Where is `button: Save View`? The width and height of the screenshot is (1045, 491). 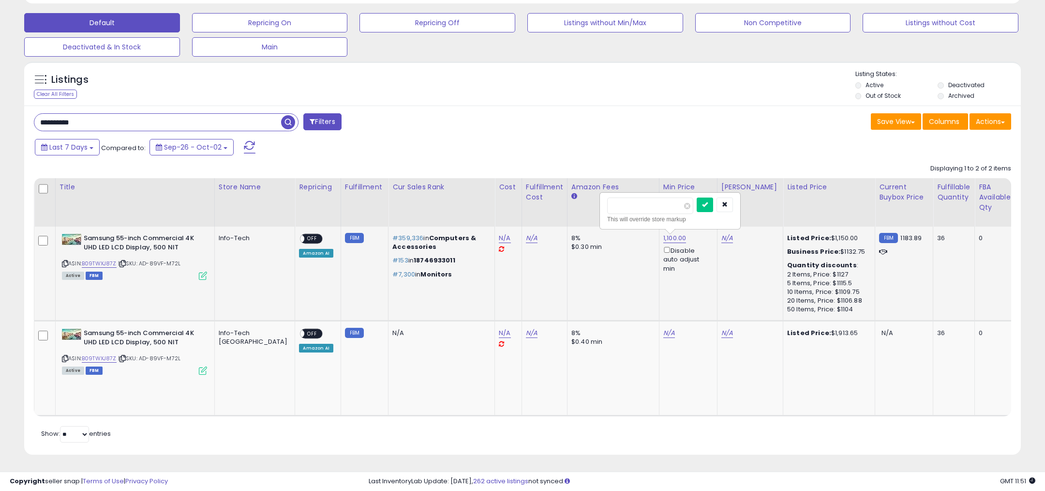
button: Save View is located at coordinates (896, 121).